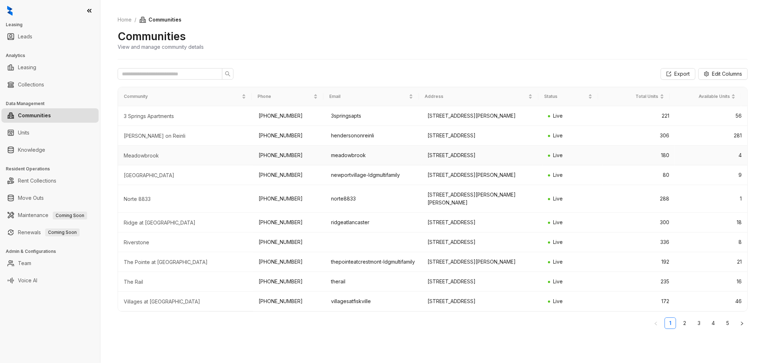  Describe the element at coordinates (639, 116) in the screenshot. I see `td: 221` at that location.